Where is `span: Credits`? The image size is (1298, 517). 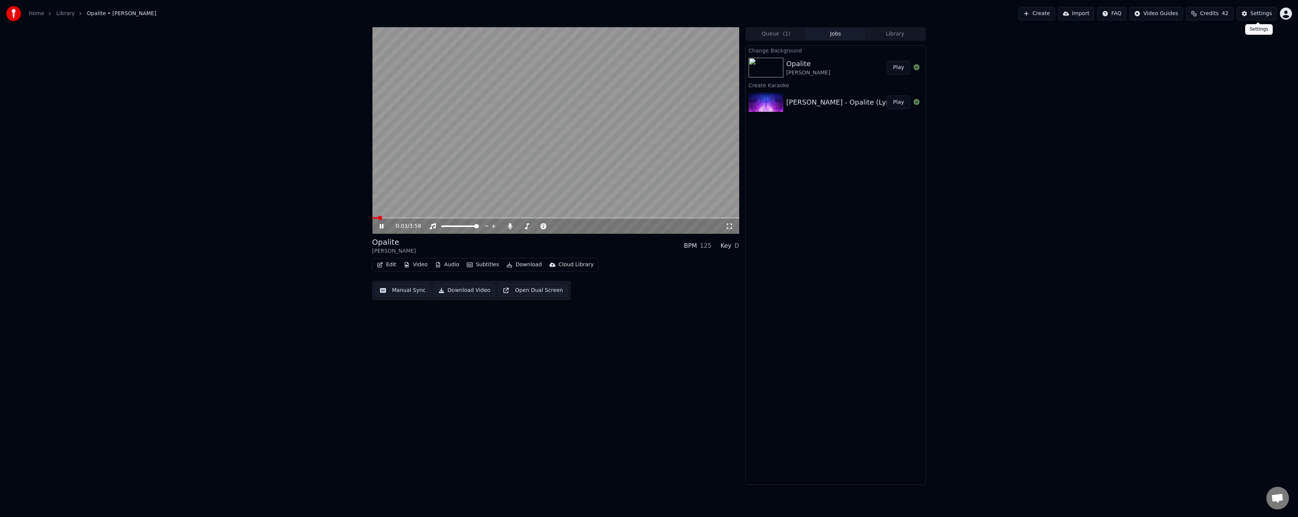 span: Credits is located at coordinates (1209, 14).